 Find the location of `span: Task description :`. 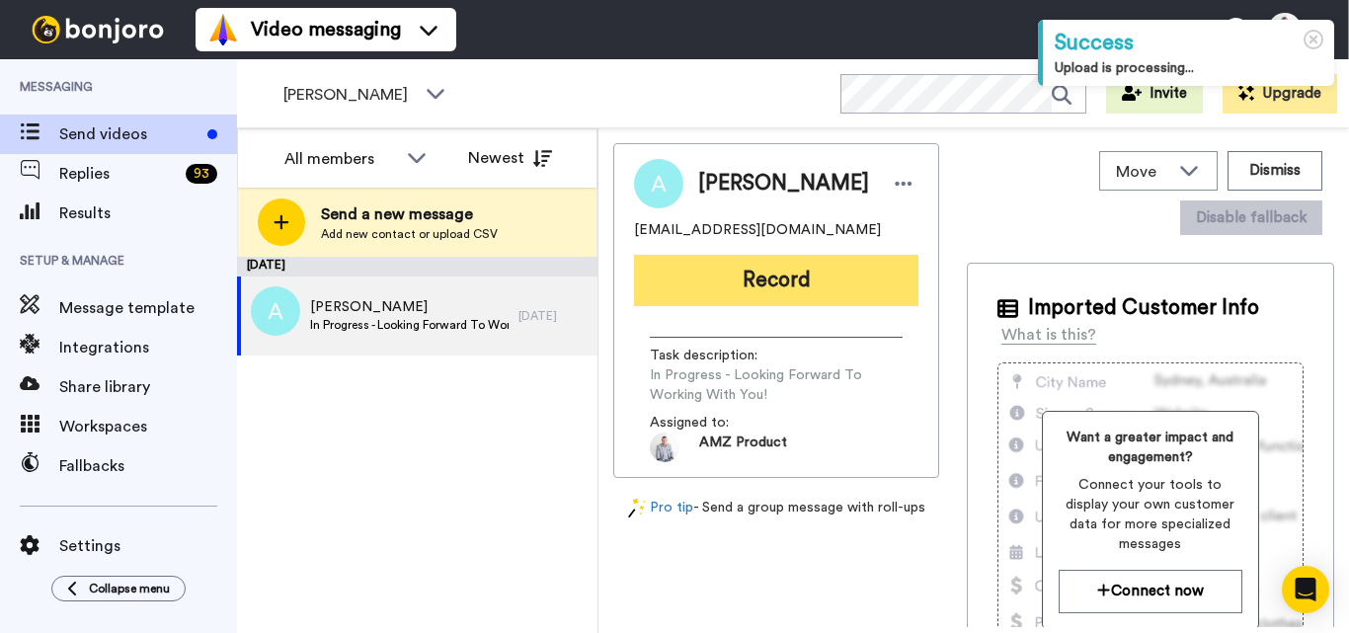

span: Task description : is located at coordinates (719, 356).